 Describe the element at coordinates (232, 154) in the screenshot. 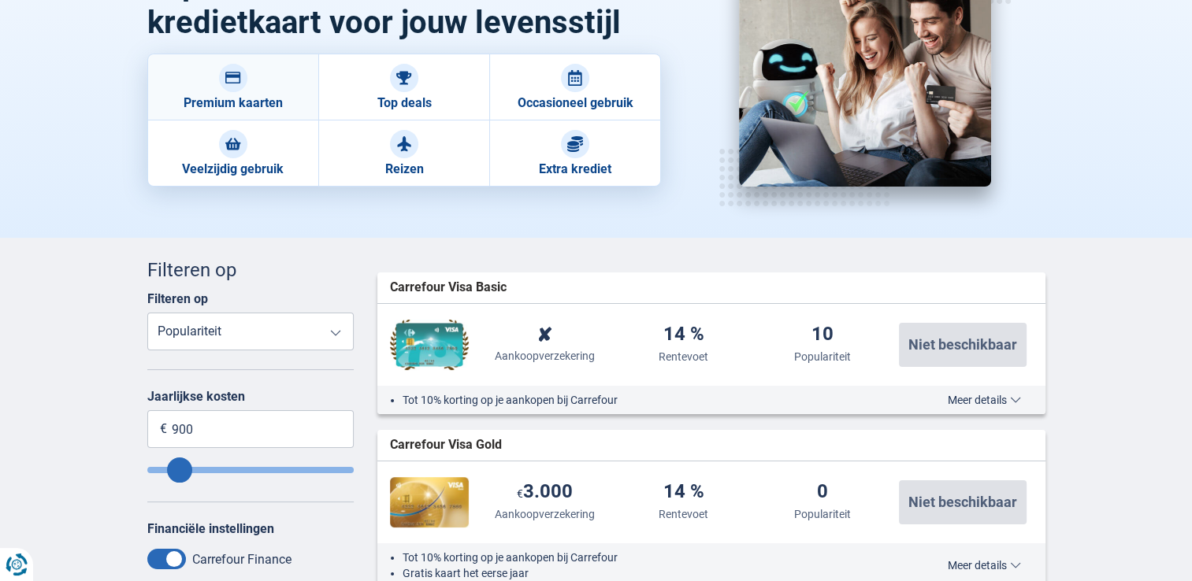

I see `a: Veelzijdig gebruik Veelzijdig gebruik` at that location.